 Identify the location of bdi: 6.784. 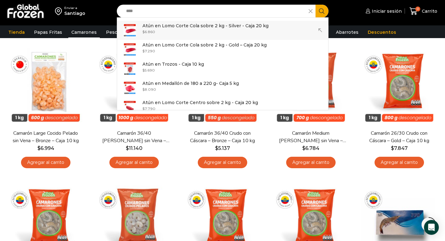
(311, 148).